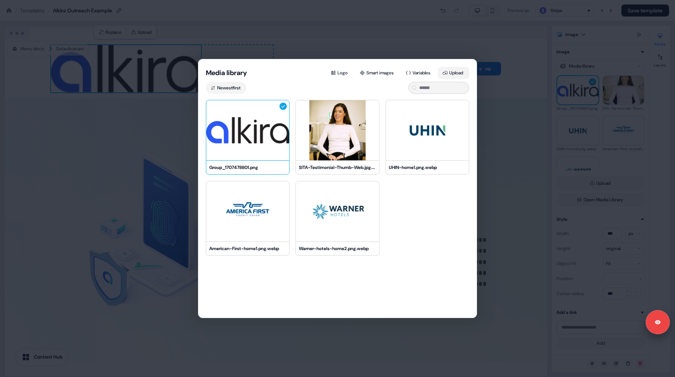  I want to click on button: Smart images, so click(377, 73).